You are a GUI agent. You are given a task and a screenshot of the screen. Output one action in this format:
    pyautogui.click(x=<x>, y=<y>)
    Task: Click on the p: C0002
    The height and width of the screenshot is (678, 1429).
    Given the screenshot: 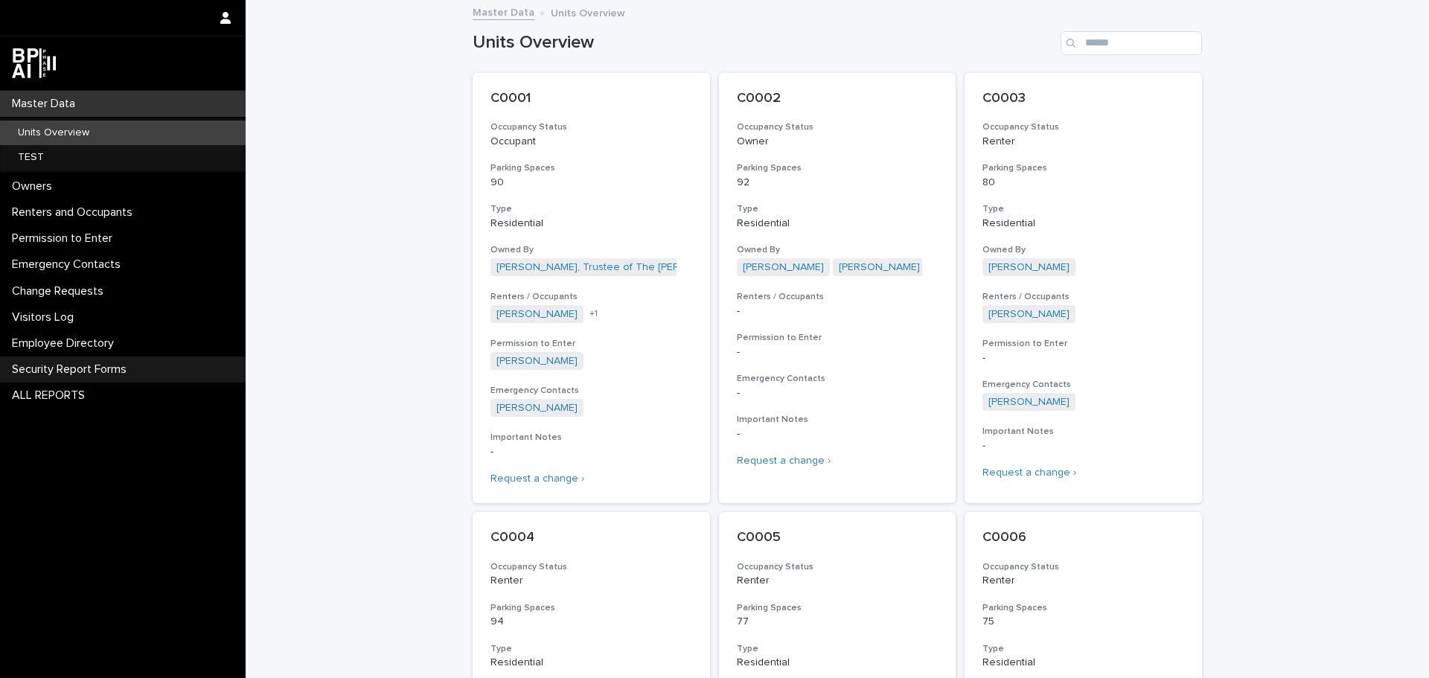 What is the action you would take?
    pyautogui.click(x=838, y=99)
    